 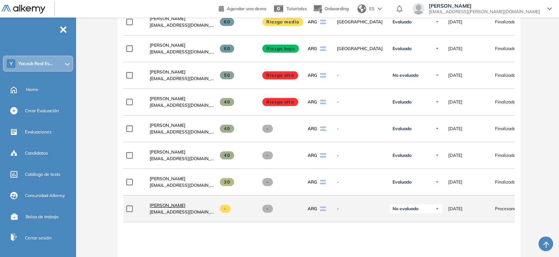 I want to click on span: Riesgo medio, so click(x=283, y=22).